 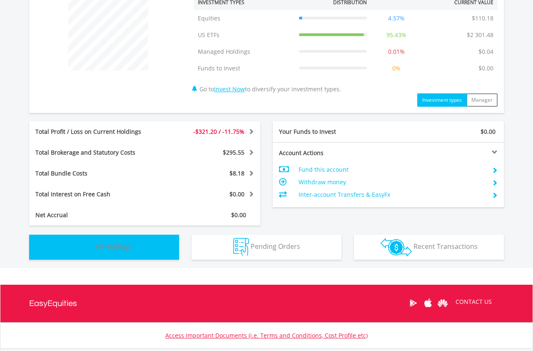 What do you see at coordinates (219, 131) in the screenshot?
I see `span: -$321.20 / -11.75%` at bounding box center [219, 131].